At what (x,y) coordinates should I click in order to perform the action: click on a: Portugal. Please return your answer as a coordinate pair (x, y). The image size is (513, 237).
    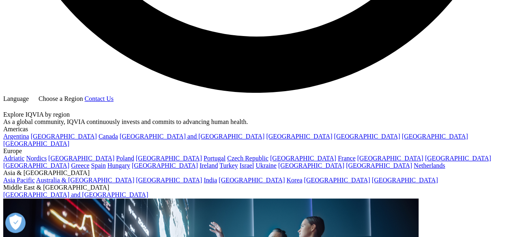
    Looking at the image, I should click on (215, 158).